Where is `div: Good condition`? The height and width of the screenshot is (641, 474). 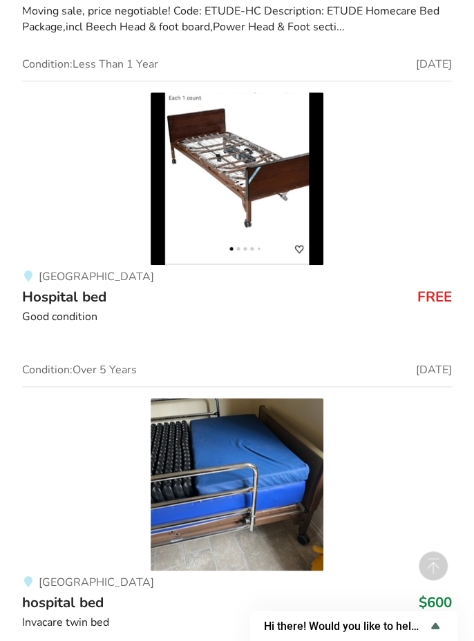
div: Good condition is located at coordinates (237, 317).